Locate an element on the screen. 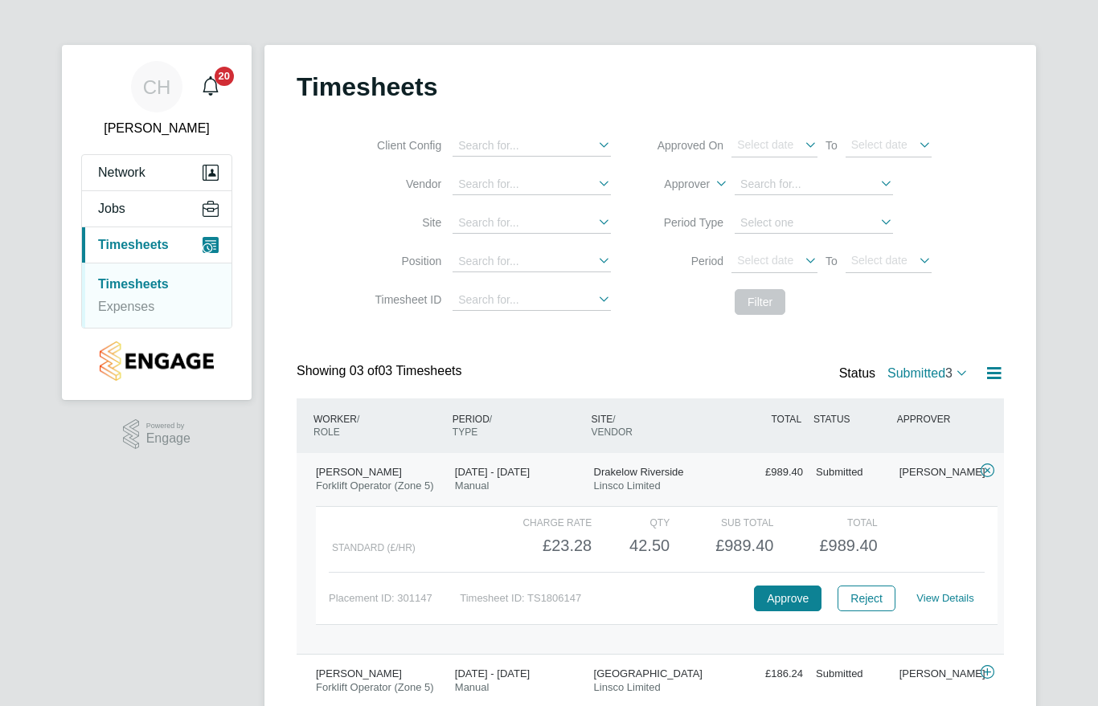  label: Position is located at coordinates (405, 261).